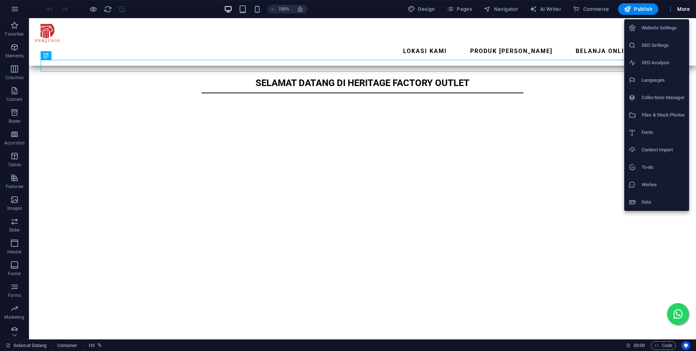 The width and height of the screenshot is (696, 351). What do you see at coordinates (663, 185) in the screenshot?
I see `h6: Wishes` at bounding box center [663, 185].